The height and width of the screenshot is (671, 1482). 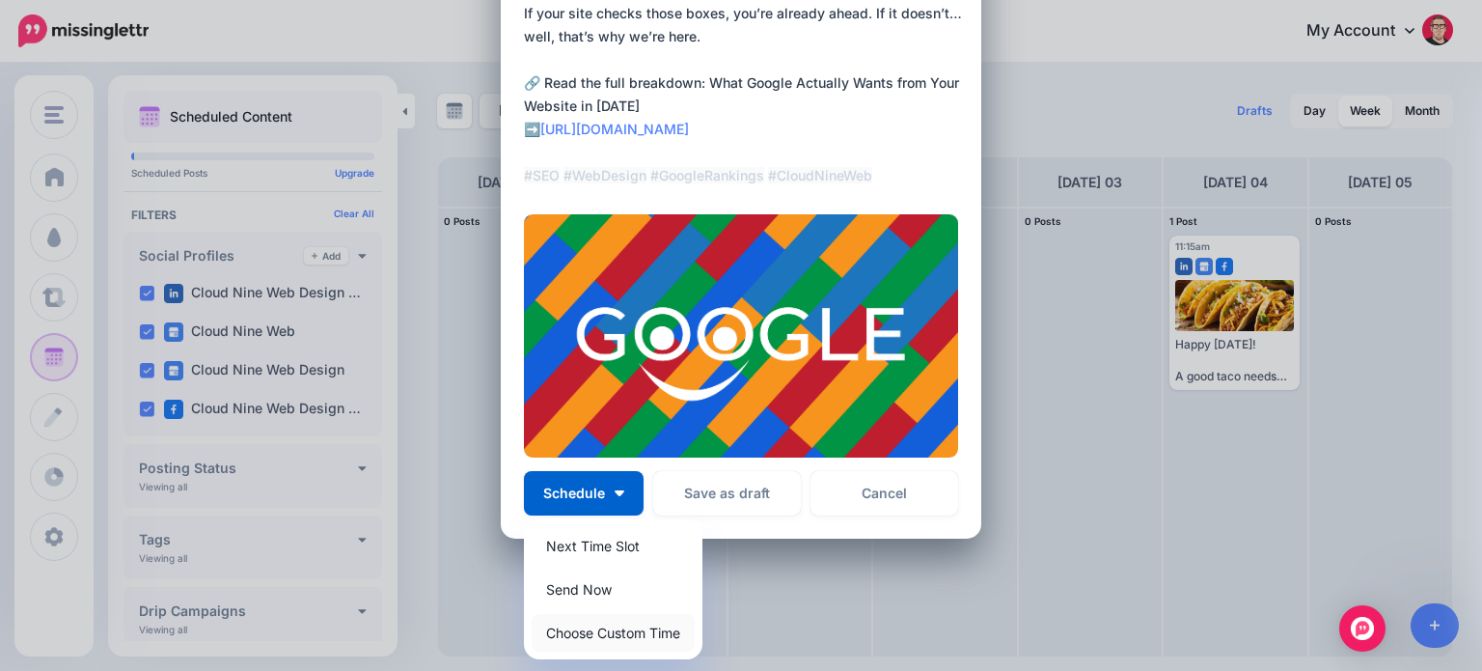 What do you see at coordinates (584, 493) in the screenshot?
I see `button: Schedule` at bounding box center [584, 493].